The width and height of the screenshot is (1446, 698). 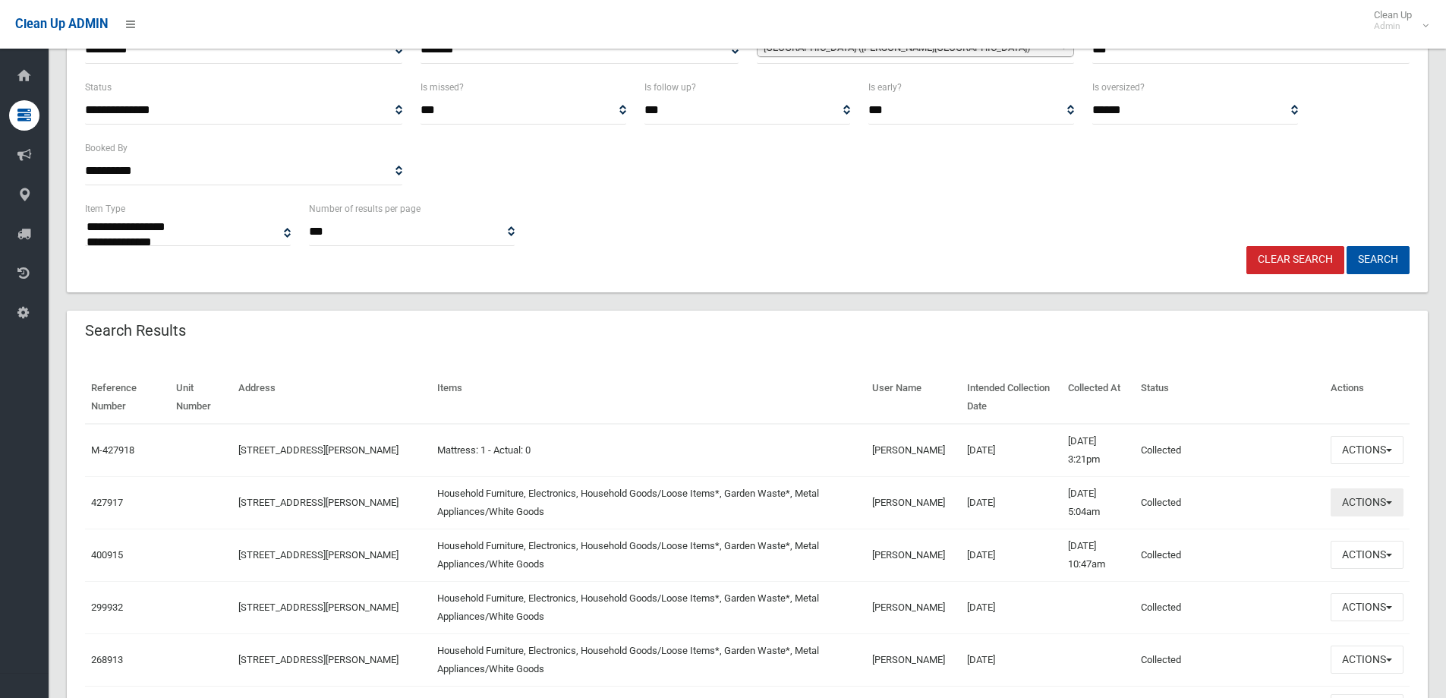 What do you see at coordinates (61, 24) in the screenshot?
I see `span: Clean Up ADMIN` at bounding box center [61, 24].